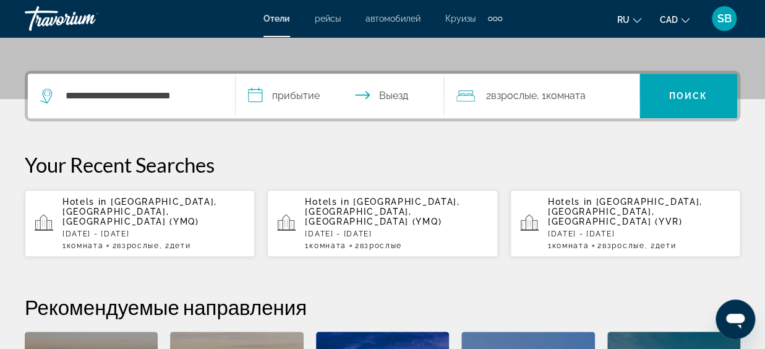 Image resolution: width=765 pixels, height=349 pixels. What do you see at coordinates (382, 165) in the screenshot?
I see `p: Your Recent Searches` at bounding box center [382, 165].